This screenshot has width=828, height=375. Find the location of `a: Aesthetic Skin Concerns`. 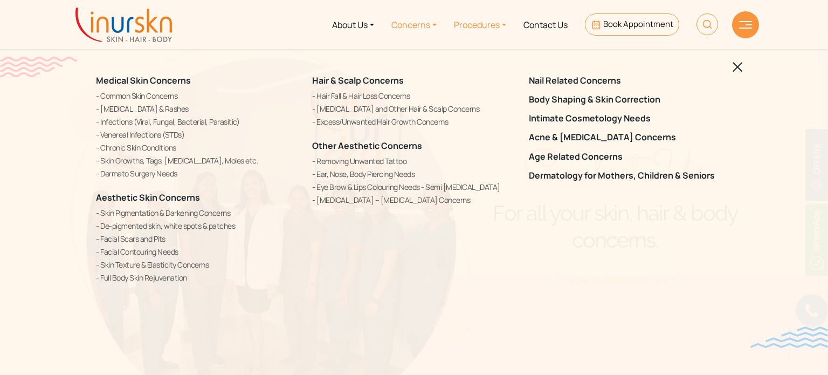

a: Aesthetic Skin Concerns is located at coordinates (148, 197).